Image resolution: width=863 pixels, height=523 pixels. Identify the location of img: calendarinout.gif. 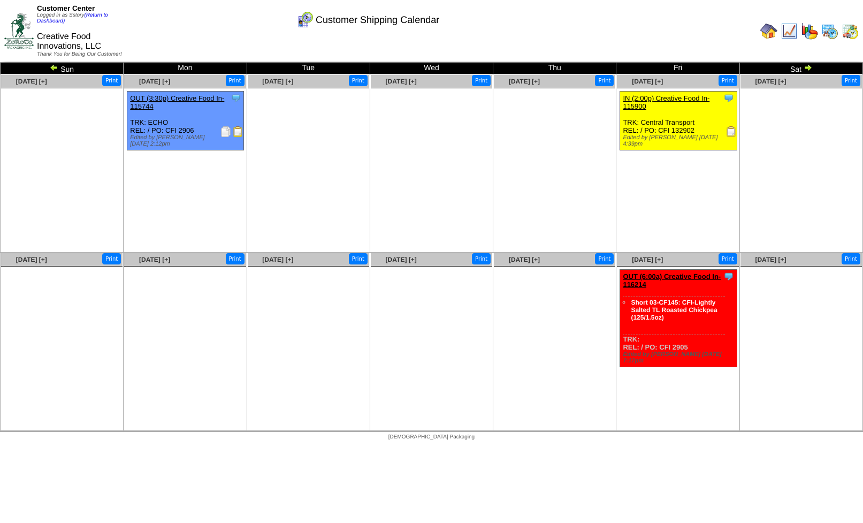
(850, 31).